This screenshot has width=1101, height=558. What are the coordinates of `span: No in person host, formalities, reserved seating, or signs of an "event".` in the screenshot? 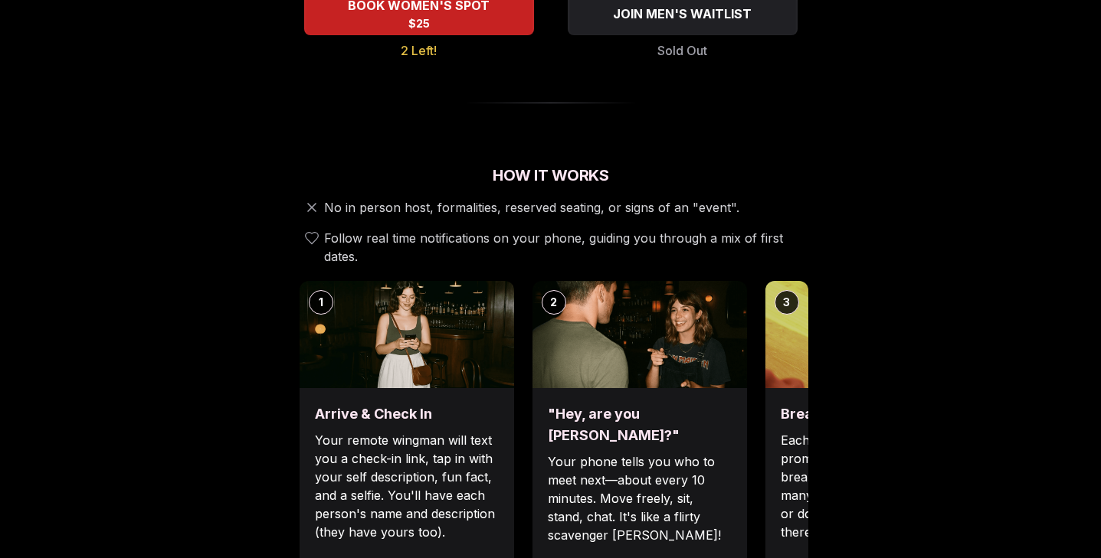 It's located at (532, 208).